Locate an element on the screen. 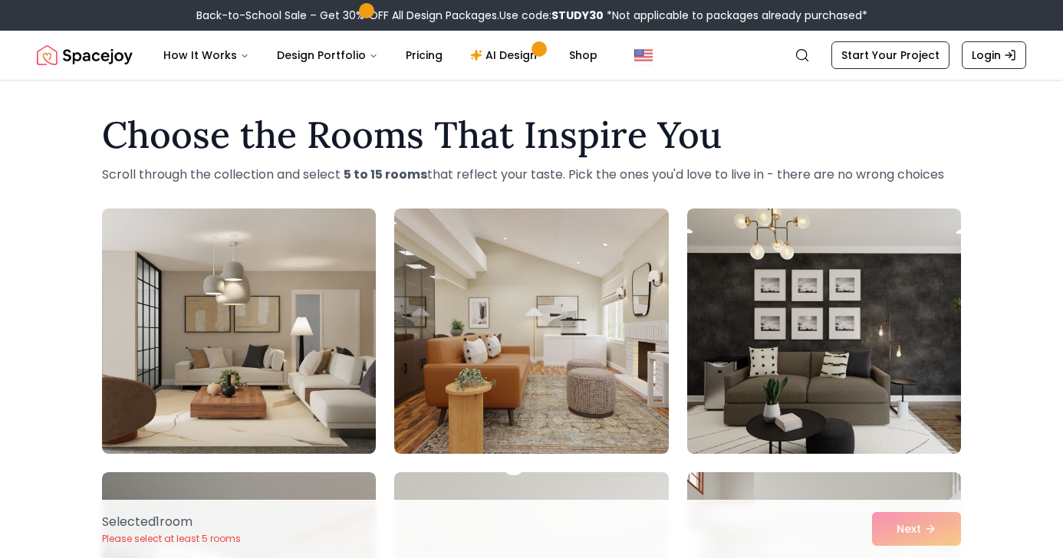 Image resolution: width=1063 pixels, height=558 pixels. a: AI Design is located at coordinates (505, 55).